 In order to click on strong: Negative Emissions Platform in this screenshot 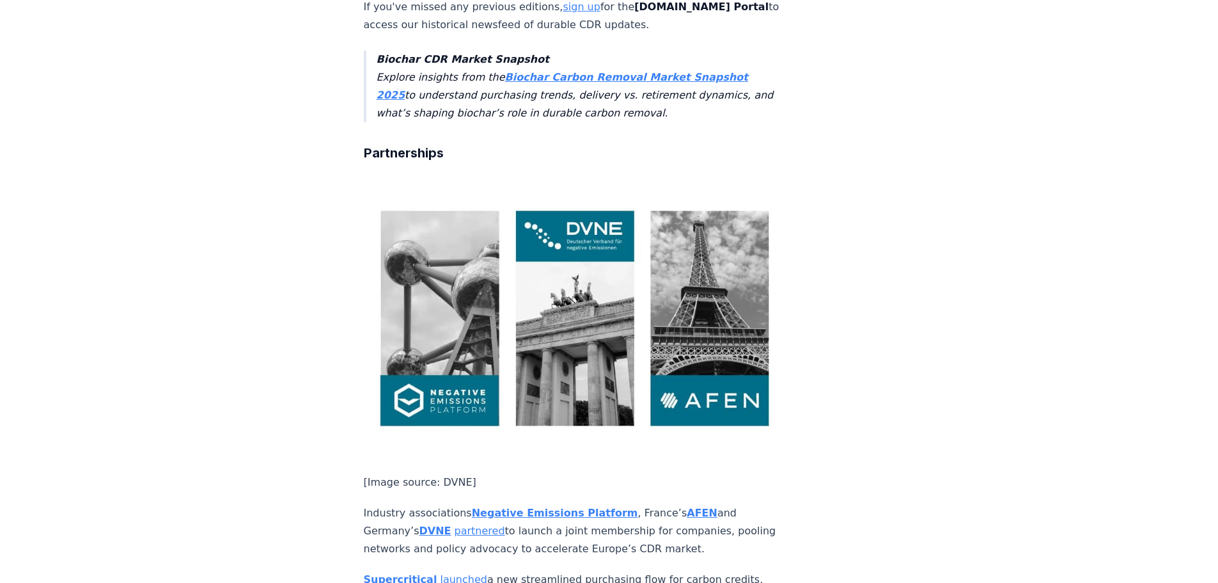, I will do `click(555, 512)`.